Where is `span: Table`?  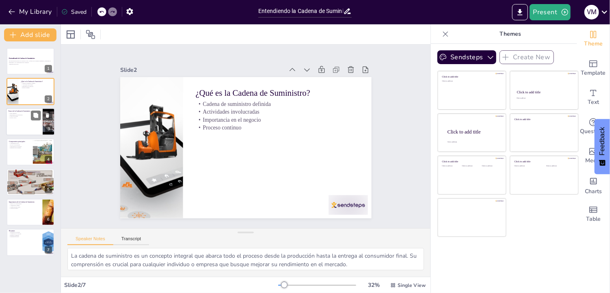
span: Table is located at coordinates (594, 219).